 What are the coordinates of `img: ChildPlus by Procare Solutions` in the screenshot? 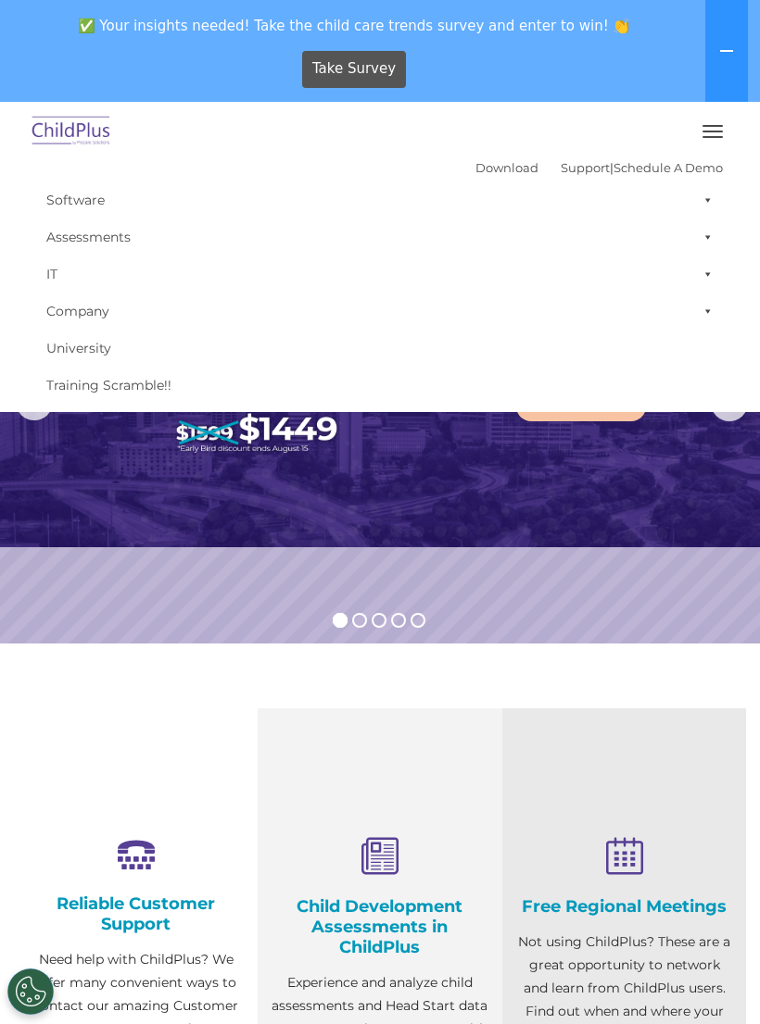 It's located at (71, 132).